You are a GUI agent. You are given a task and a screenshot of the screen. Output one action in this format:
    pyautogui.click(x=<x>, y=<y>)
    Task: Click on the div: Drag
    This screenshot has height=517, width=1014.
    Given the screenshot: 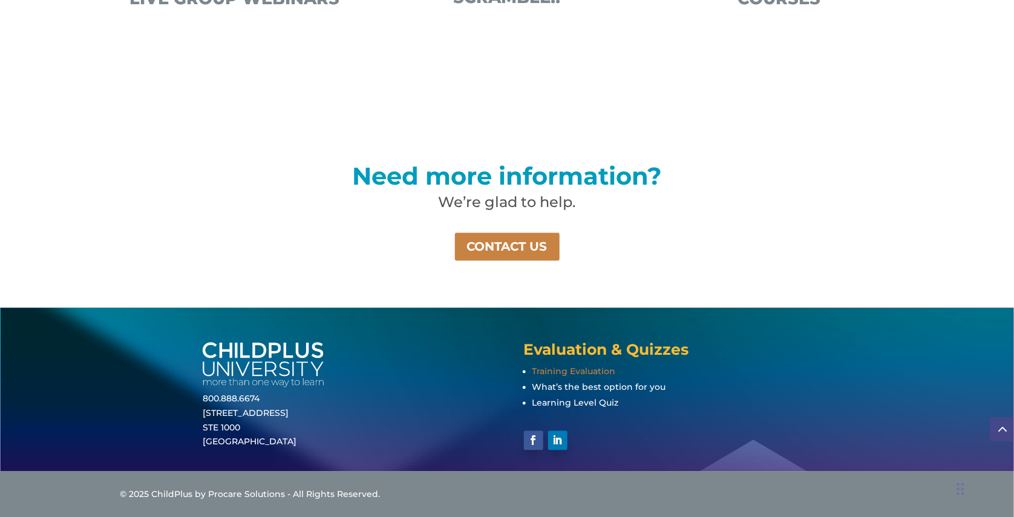 What is the action you would take?
    pyautogui.click(x=961, y=489)
    